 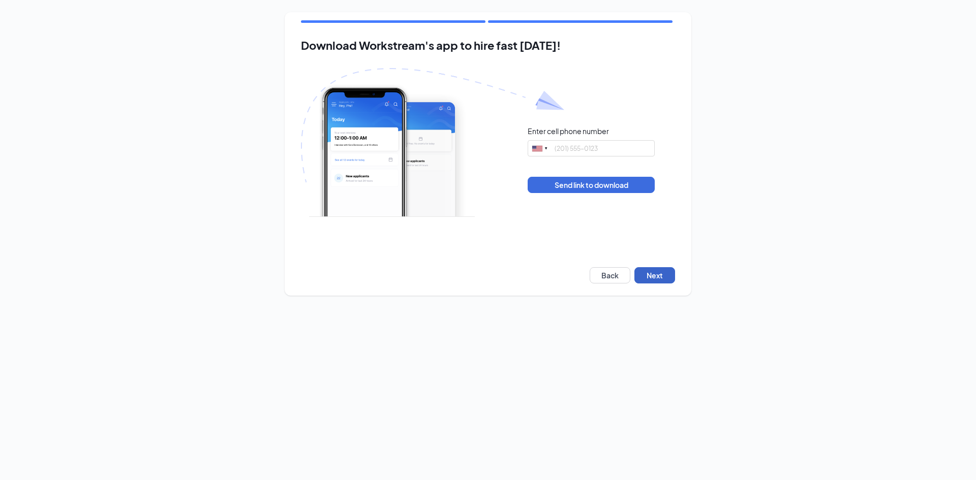 What do you see at coordinates (568, 131) in the screenshot?
I see `div: Enter cell phone number` at bounding box center [568, 131].